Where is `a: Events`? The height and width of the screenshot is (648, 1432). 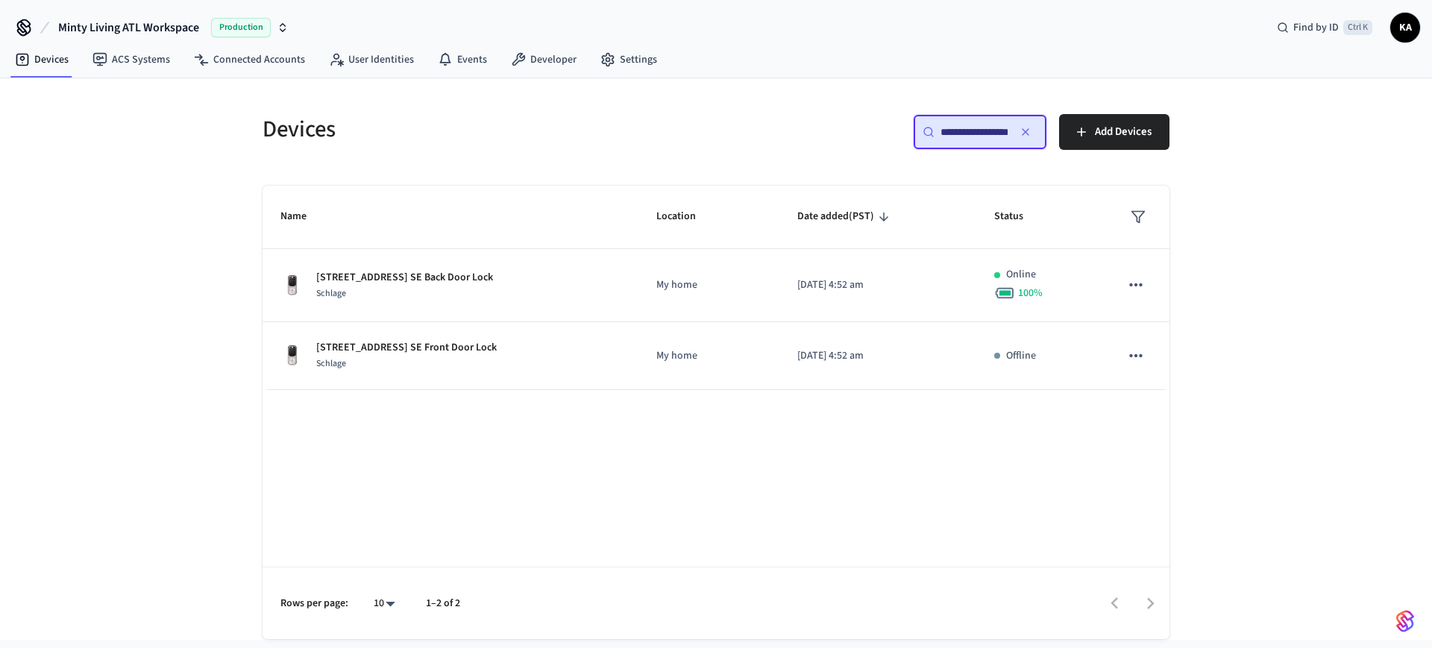 a: Events is located at coordinates (462, 60).